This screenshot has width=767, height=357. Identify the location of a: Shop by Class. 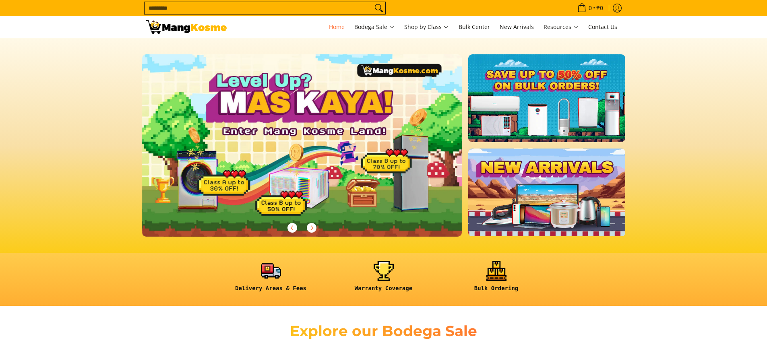
(426, 27).